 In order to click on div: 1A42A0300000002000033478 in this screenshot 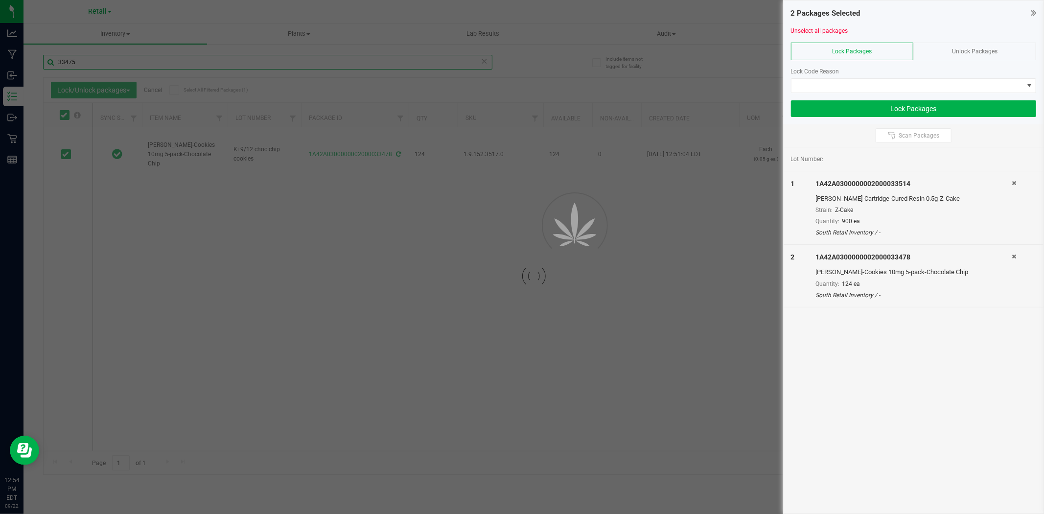, I will do `click(913, 257)`.